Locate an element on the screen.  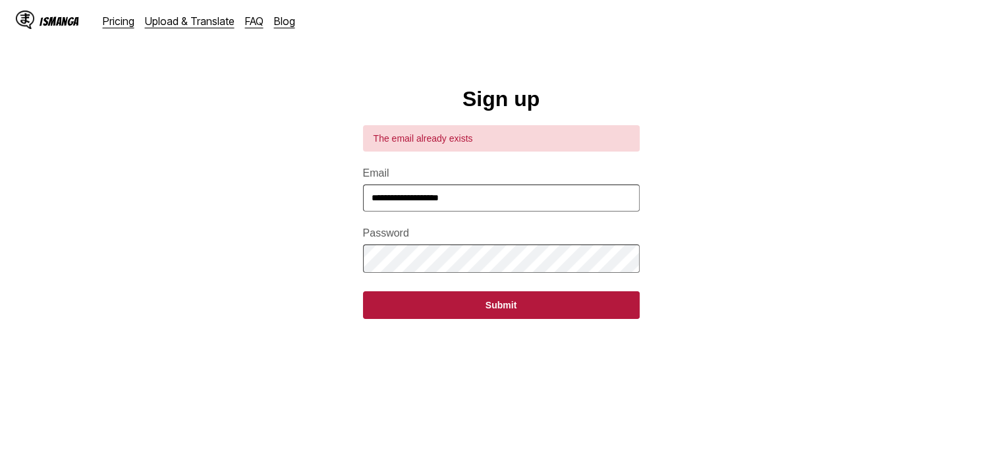
a: Pricing is located at coordinates (119, 21).